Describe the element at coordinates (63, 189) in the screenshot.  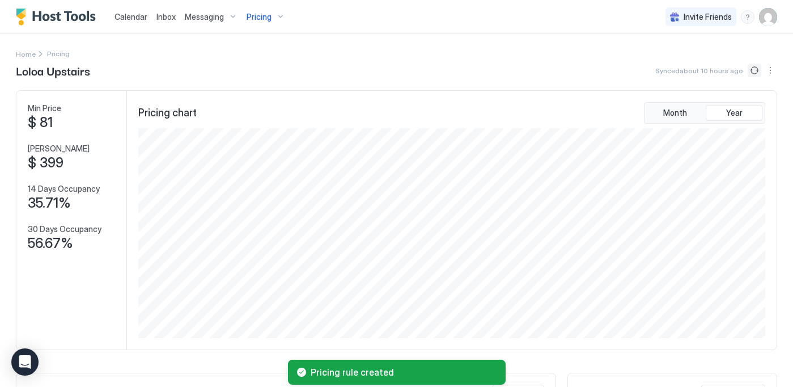
I see `span: 14 Days Occupancy` at that location.